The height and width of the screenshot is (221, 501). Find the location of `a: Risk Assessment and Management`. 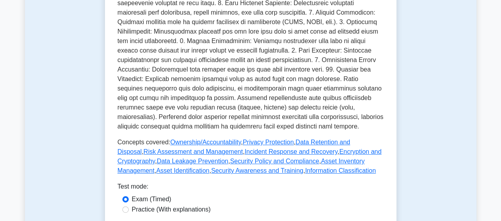

a: Risk Assessment and Management is located at coordinates (193, 152).